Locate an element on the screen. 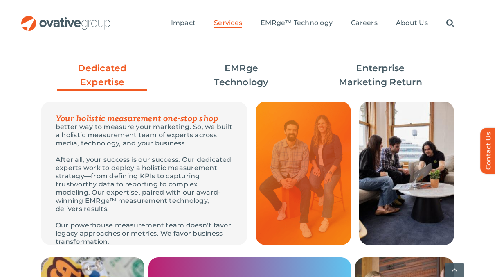 The image size is (495, 277). ul: Post Filters is located at coordinates (248, 75).